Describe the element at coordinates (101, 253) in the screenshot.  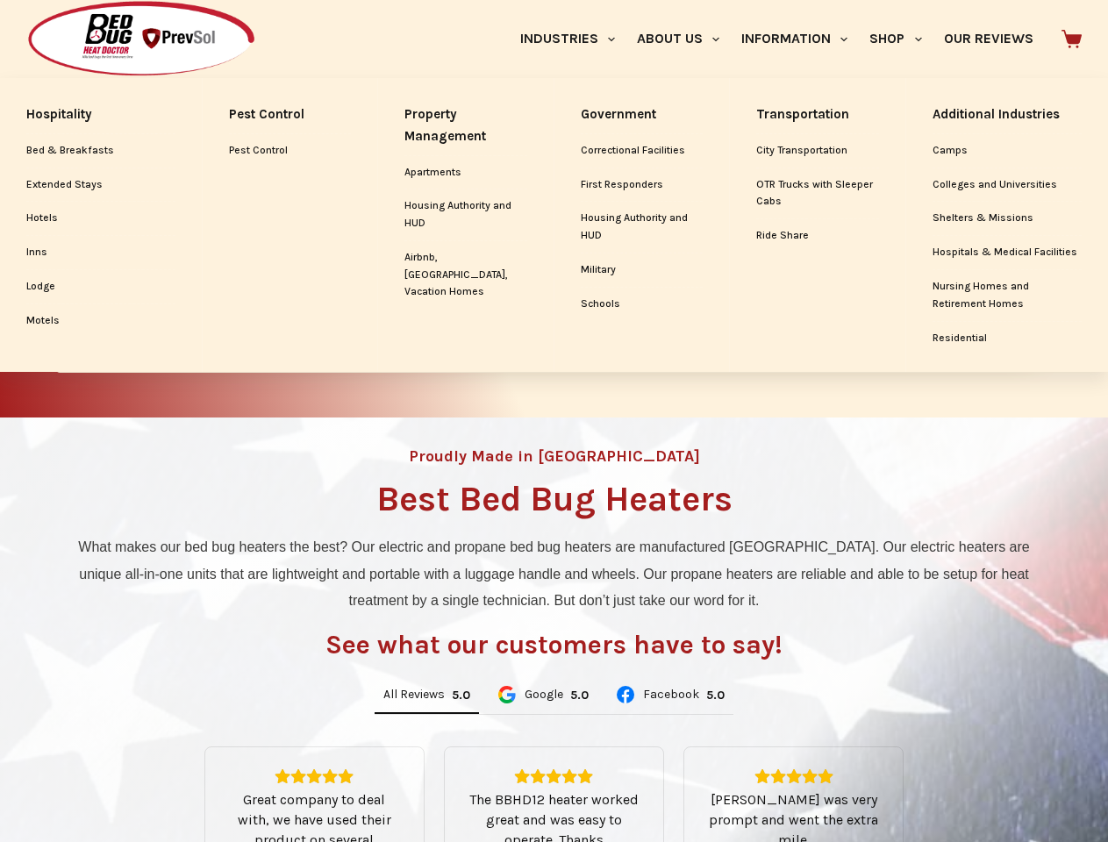
I see `a: Inns` at that location.